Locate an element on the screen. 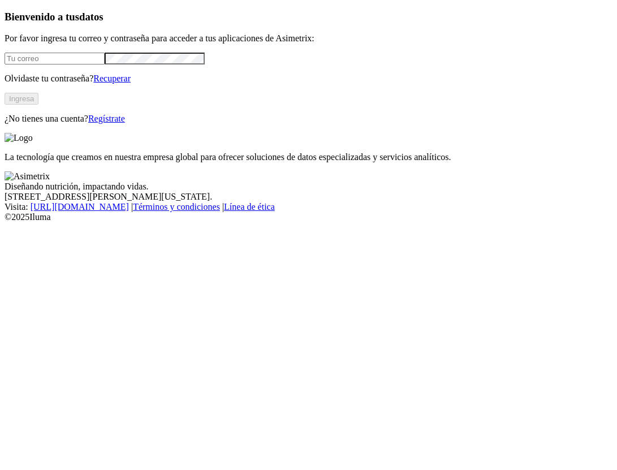 This screenshot has height=470, width=617. p: Por favor ingresa tu correo y contraseña para acceder a tus aplicaciones de Asimetrix: is located at coordinates (308, 38).